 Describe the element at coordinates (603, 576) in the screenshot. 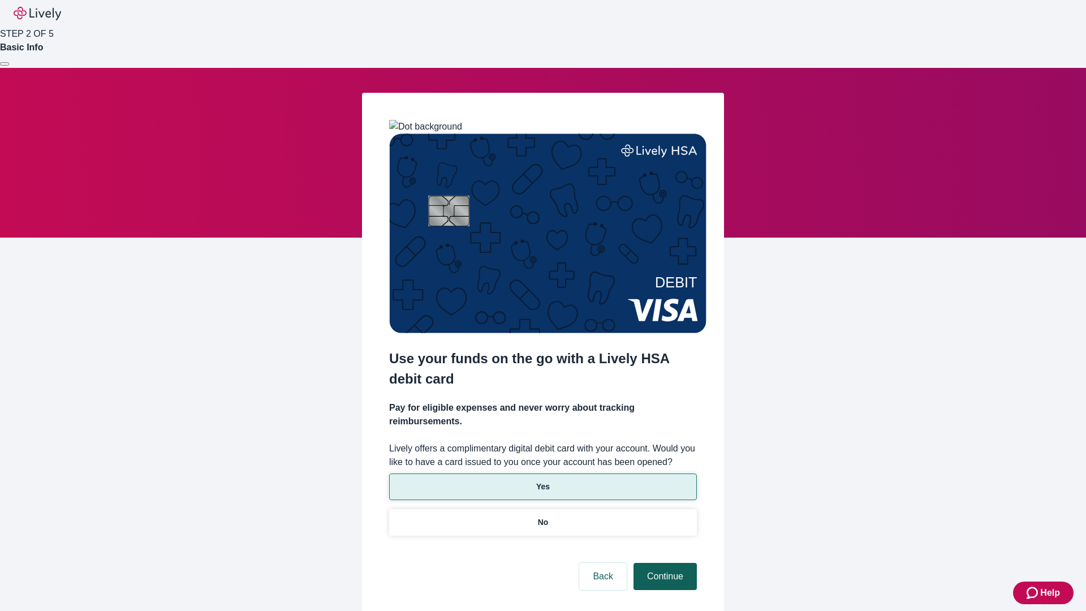

I see `button: Back` at that location.